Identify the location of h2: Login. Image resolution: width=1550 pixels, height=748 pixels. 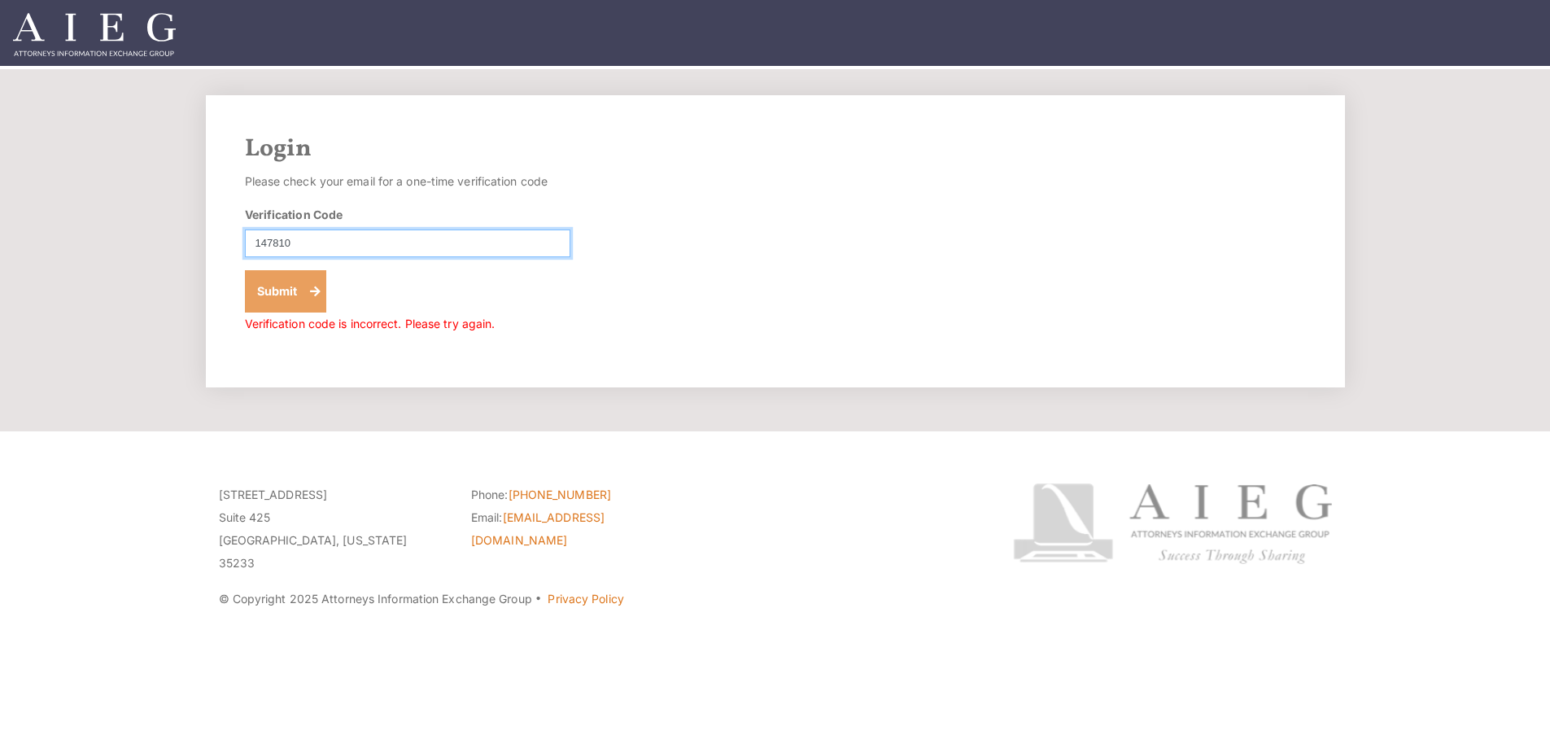
(775, 149).